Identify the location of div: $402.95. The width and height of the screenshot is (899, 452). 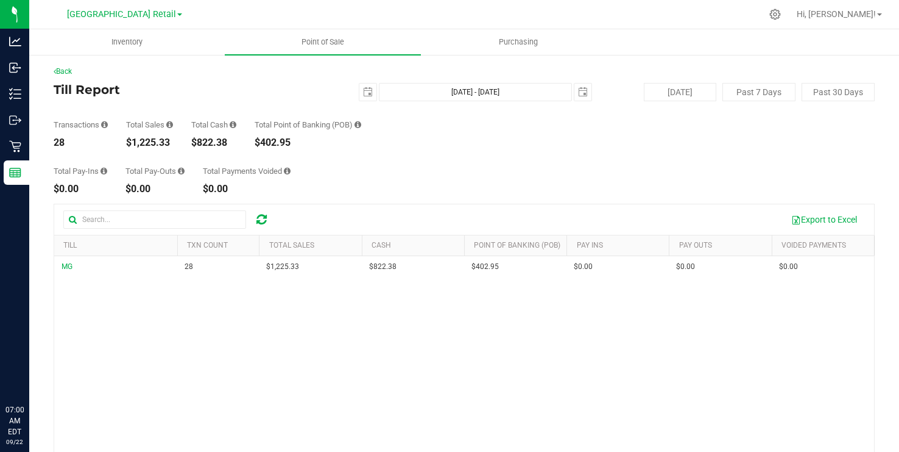
(308, 143).